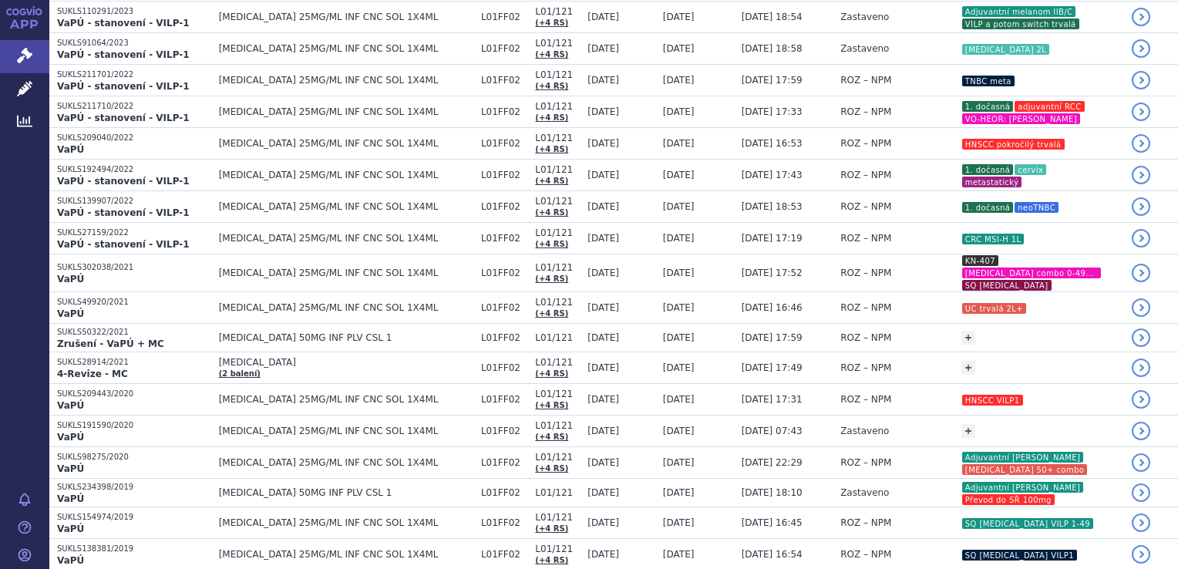 The width and height of the screenshot is (1178, 569). Describe the element at coordinates (134, 362) in the screenshot. I see `p: SUKLS28914/2021` at that location.